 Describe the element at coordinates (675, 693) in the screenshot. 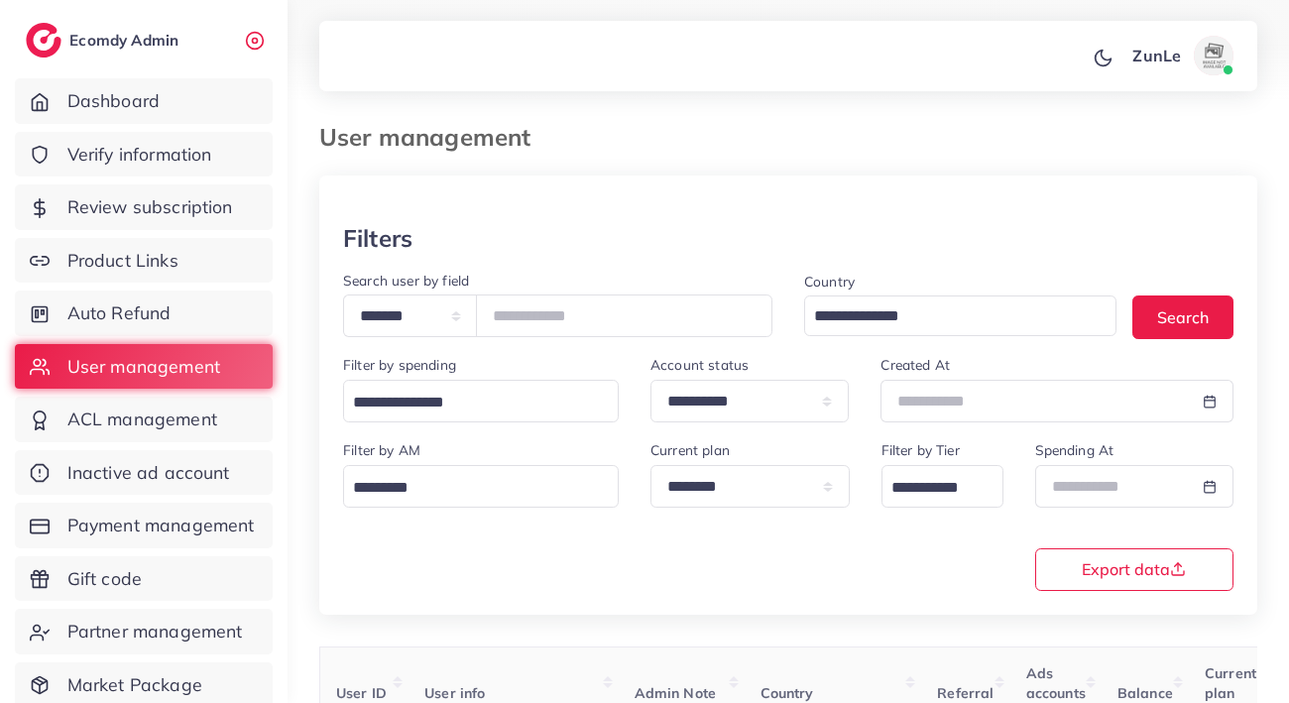

I see `span: Admin Note` at that location.